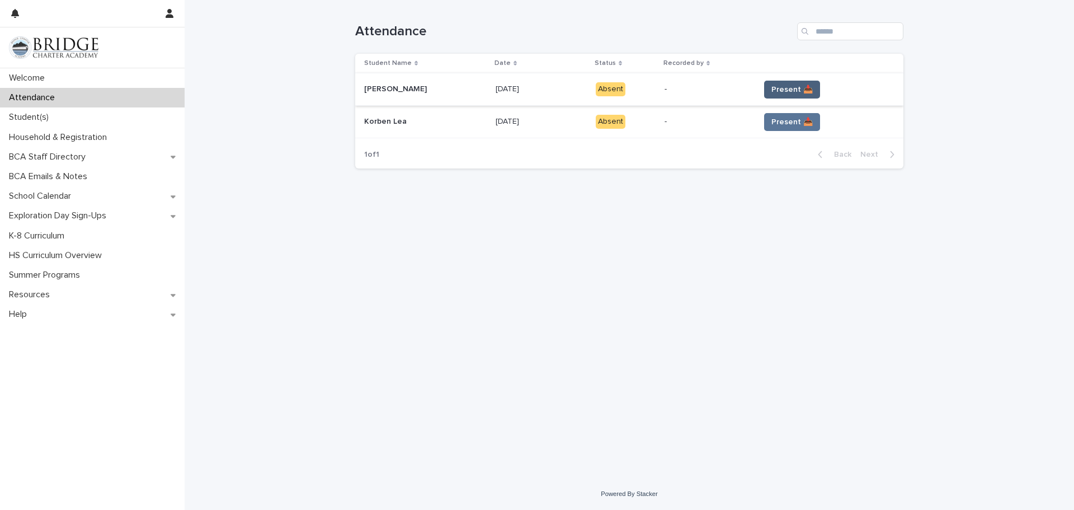 The width and height of the screenshot is (1074, 510). What do you see at coordinates (850, 31) in the screenshot?
I see `div: Search` at bounding box center [850, 31].